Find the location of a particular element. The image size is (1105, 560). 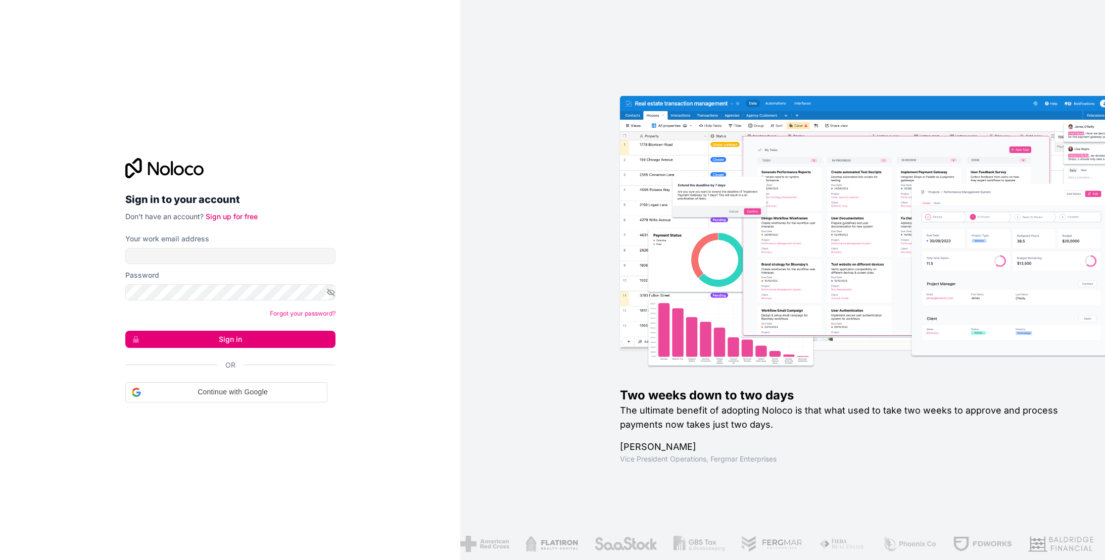

img: /assets/saastock-C6Zbiodz.png is located at coordinates (625, 544).